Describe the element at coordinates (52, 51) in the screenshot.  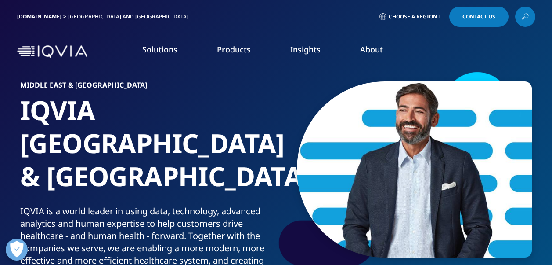
I see `img: IQVIA Healthcare Information Technology and Pharma Clinical Research Company` at that location.